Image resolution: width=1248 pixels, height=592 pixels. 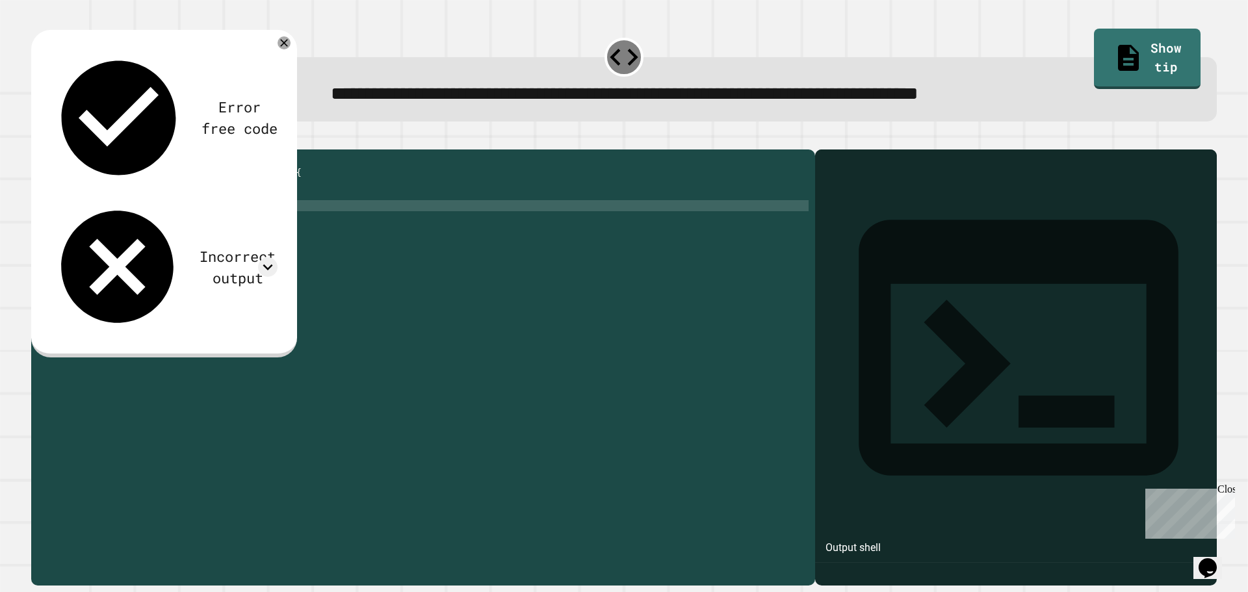 What do you see at coordinates (237, 267) in the screenshot?
I see `div: Incorrect output` at bounding box center [237, 267].